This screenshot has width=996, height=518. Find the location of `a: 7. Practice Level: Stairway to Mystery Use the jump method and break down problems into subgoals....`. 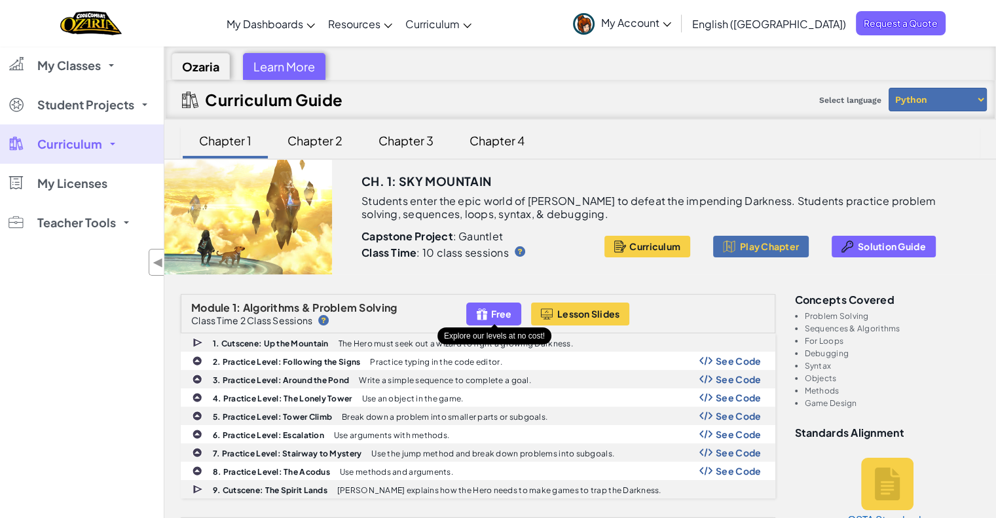

a: 7. Practice Level: Stairway to Mystery Use the jump method and break down problems into subgoals.... is located at coordinates (478, 453).